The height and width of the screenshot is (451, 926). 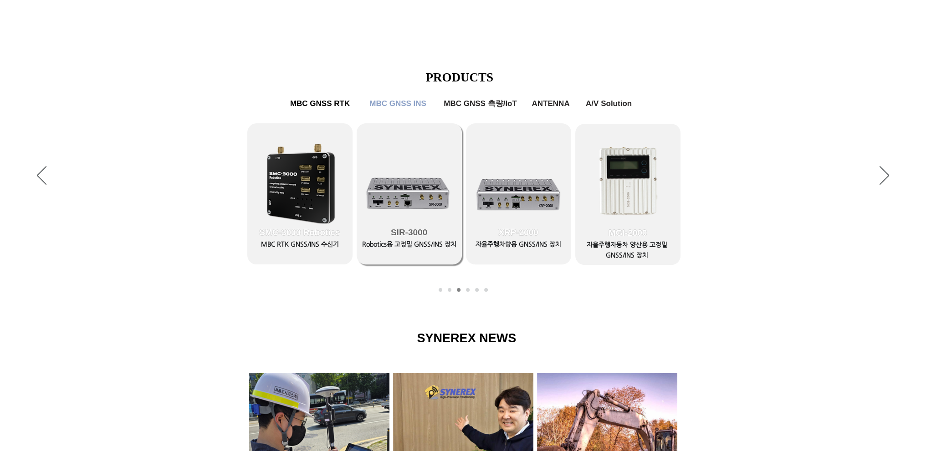 What do you see at coordinates (628, 233) in the screenshot?
I see `span: MGI-2000` at bounding box center [628, 233].